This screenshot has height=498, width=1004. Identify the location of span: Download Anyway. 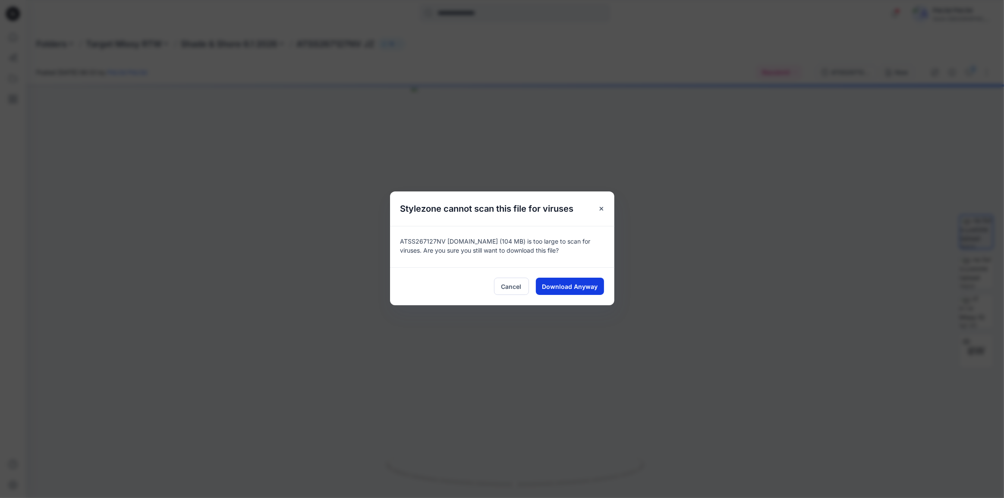
(569, 286).